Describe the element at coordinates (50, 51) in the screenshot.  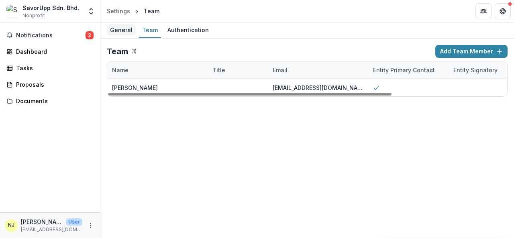
I see `a: Dashboard` at that location.